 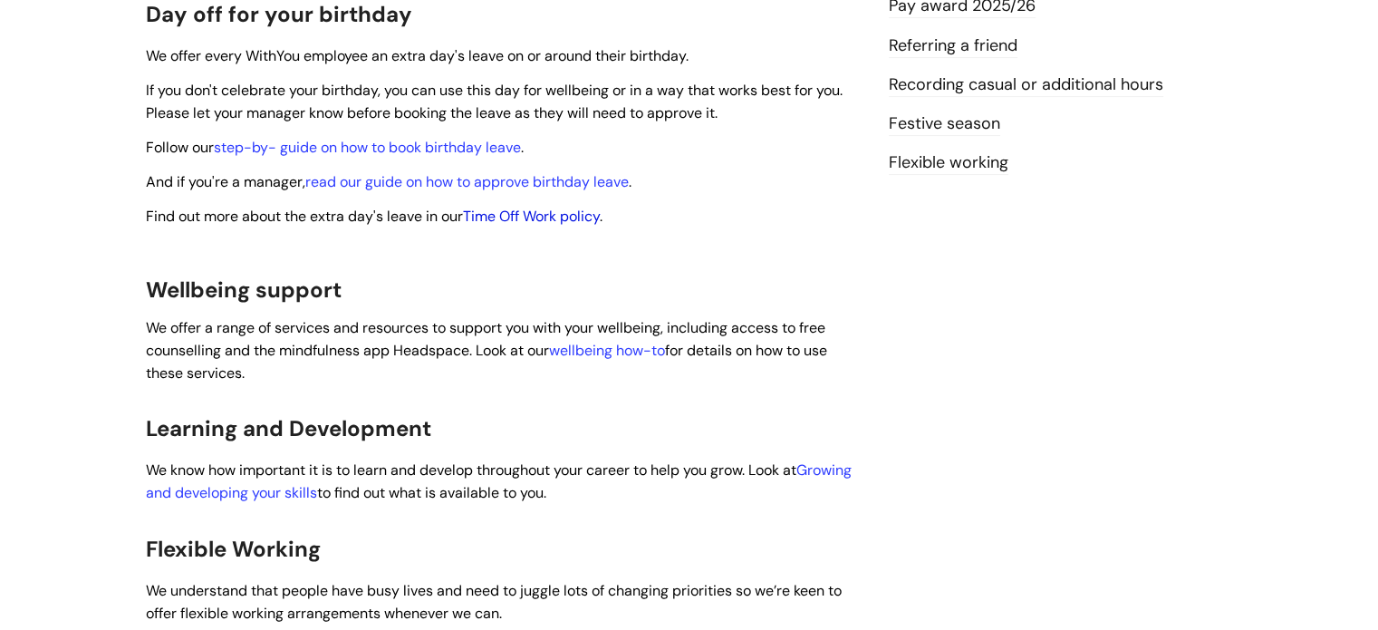 What do you see at coordinates (288, 428) in the screenshot?
I see `span: Learning and Development` at bounding box center [288, 428].